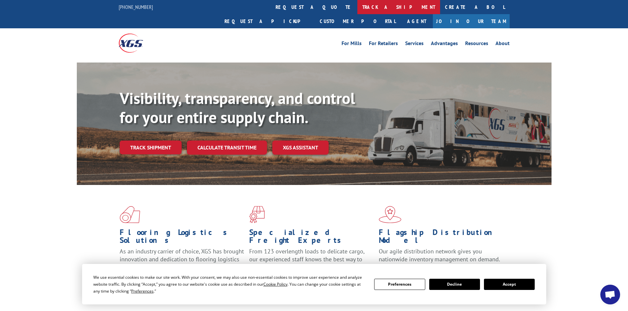  I want to click on h1: Specialized Freight Experts, so click(311, 238).